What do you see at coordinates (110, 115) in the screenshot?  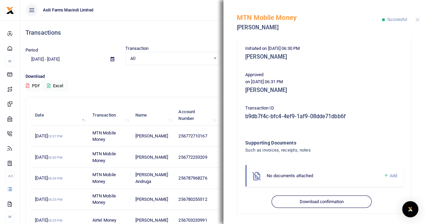 I see `th: Transaction: activate to sort column ascending` at bounding box center [110, 115].